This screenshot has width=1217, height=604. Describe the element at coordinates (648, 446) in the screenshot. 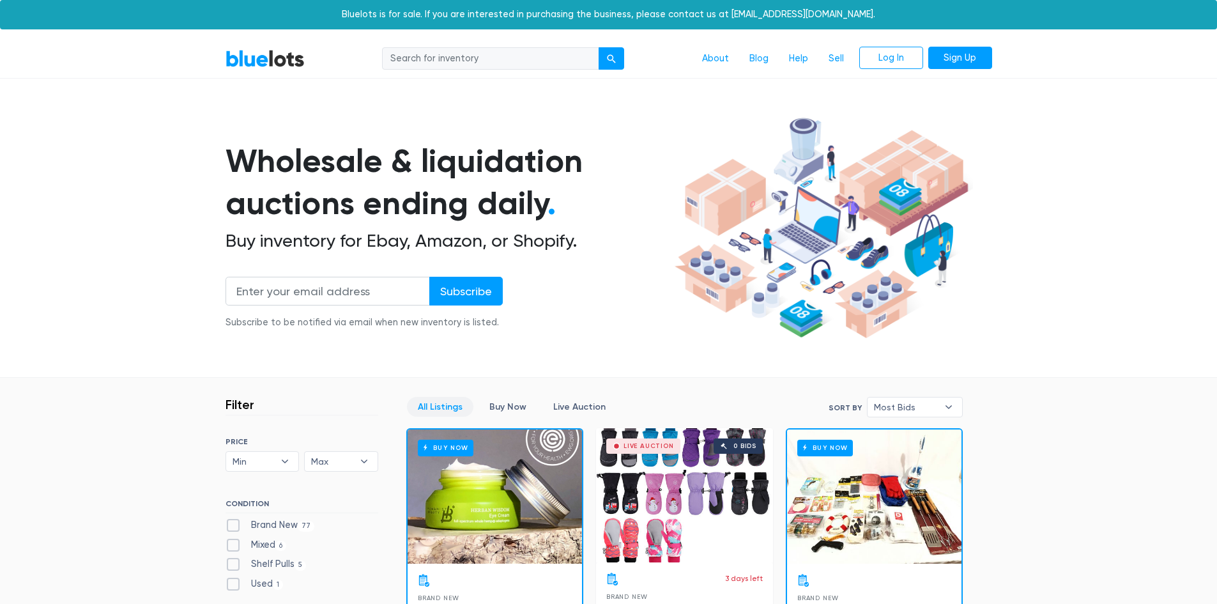

I see `div: Live Auction` at that location.